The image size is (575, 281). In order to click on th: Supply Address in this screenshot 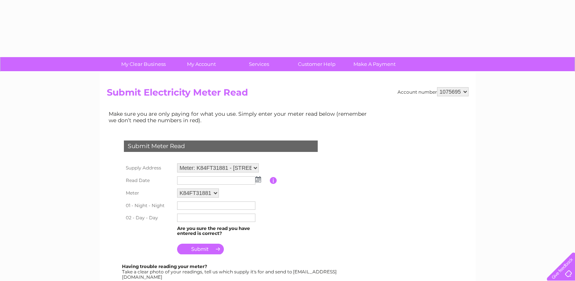, I will do `click(149, 168)`.